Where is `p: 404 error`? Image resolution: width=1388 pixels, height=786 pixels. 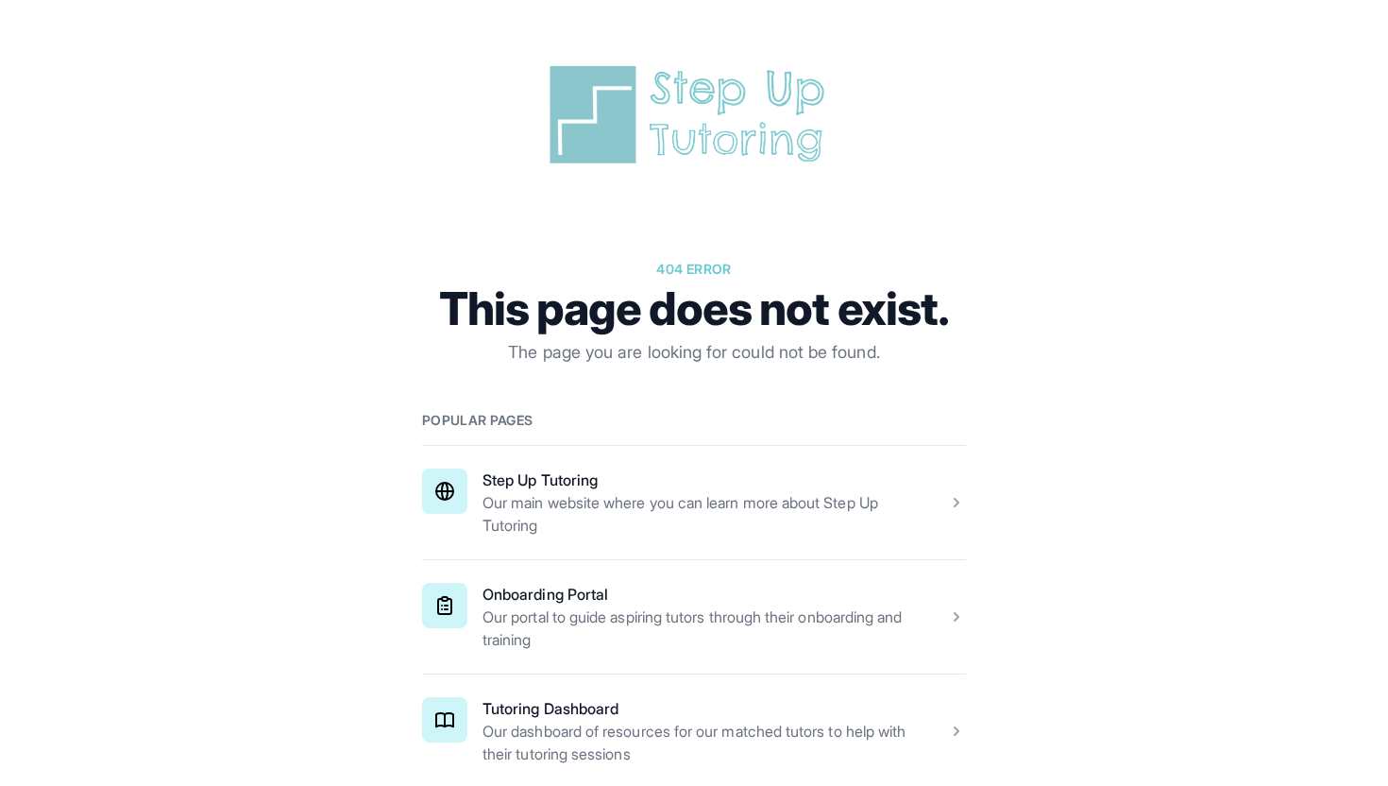 p: 404 error is located at coordinates (694, 269).